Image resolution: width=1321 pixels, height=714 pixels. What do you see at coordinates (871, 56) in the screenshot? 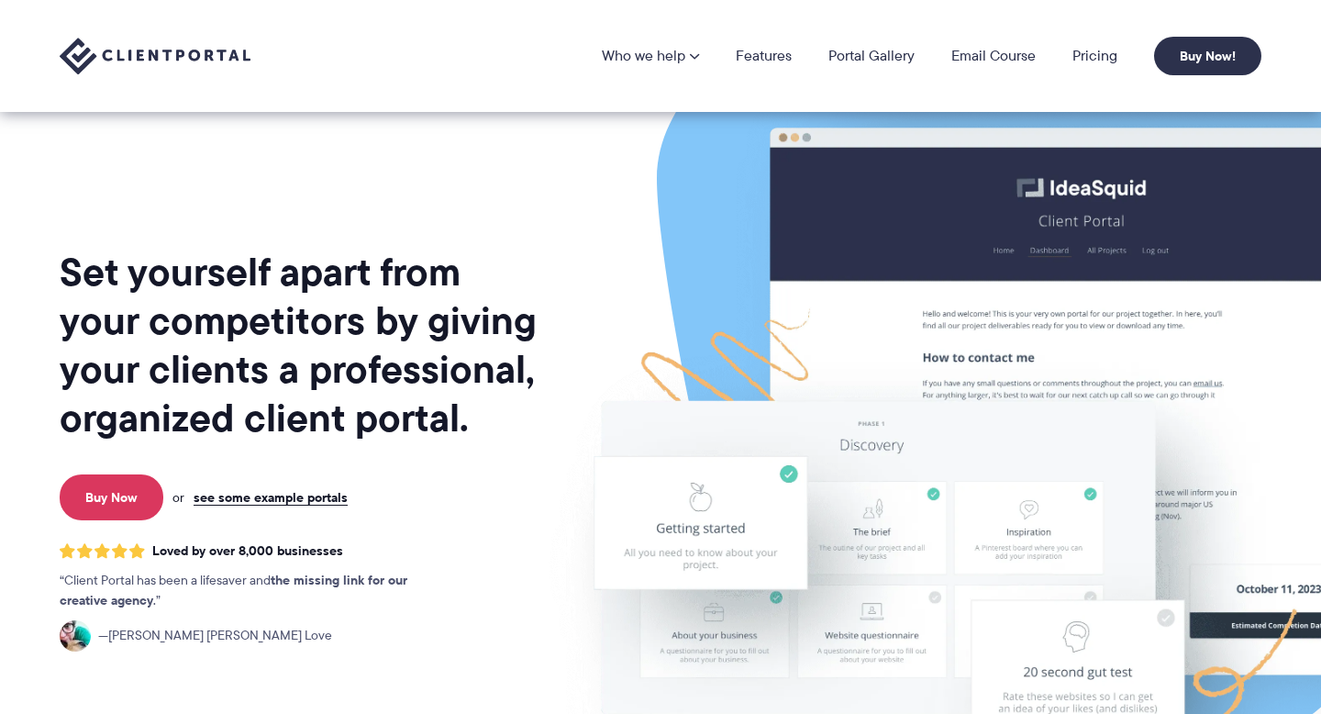
I see `a: Portal Gallery` at bounding box center [871, 56].